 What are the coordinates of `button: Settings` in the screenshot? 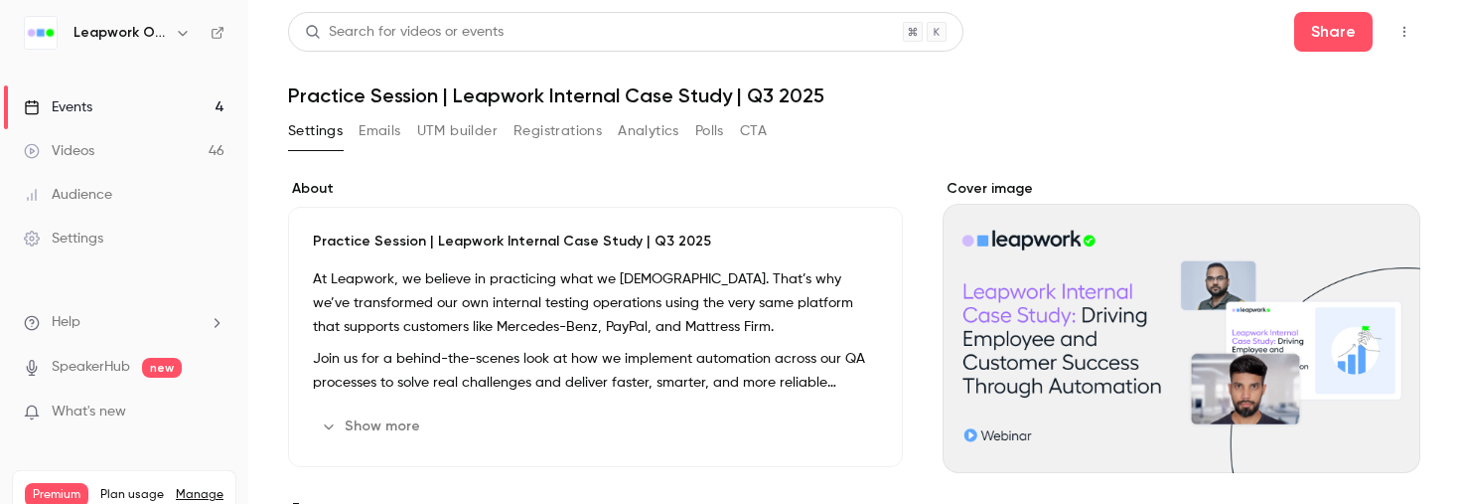 It's located at (315, 131).